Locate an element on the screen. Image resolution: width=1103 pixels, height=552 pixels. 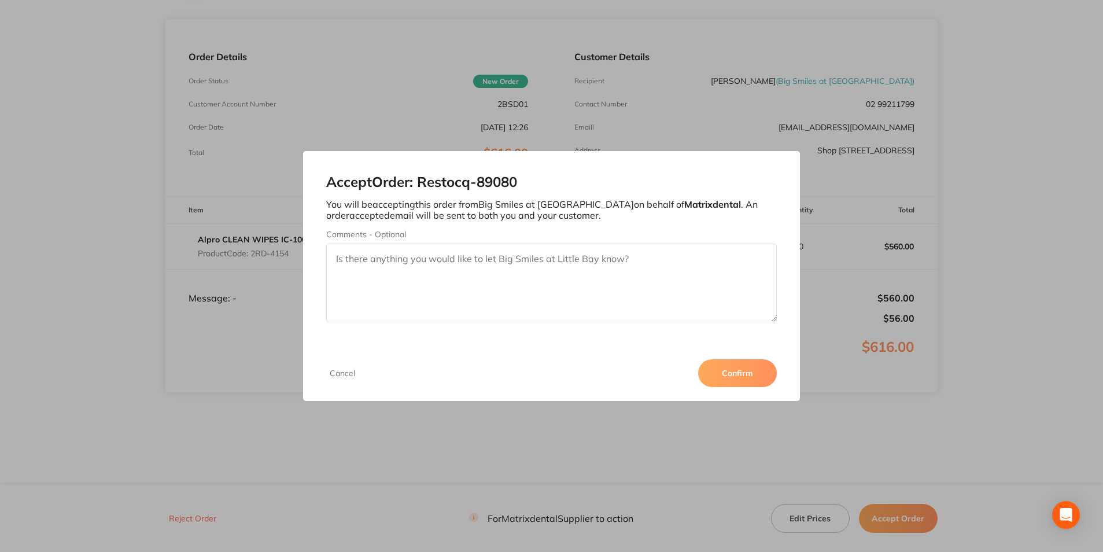
button: Cancel is located at coordinates (342, 373).